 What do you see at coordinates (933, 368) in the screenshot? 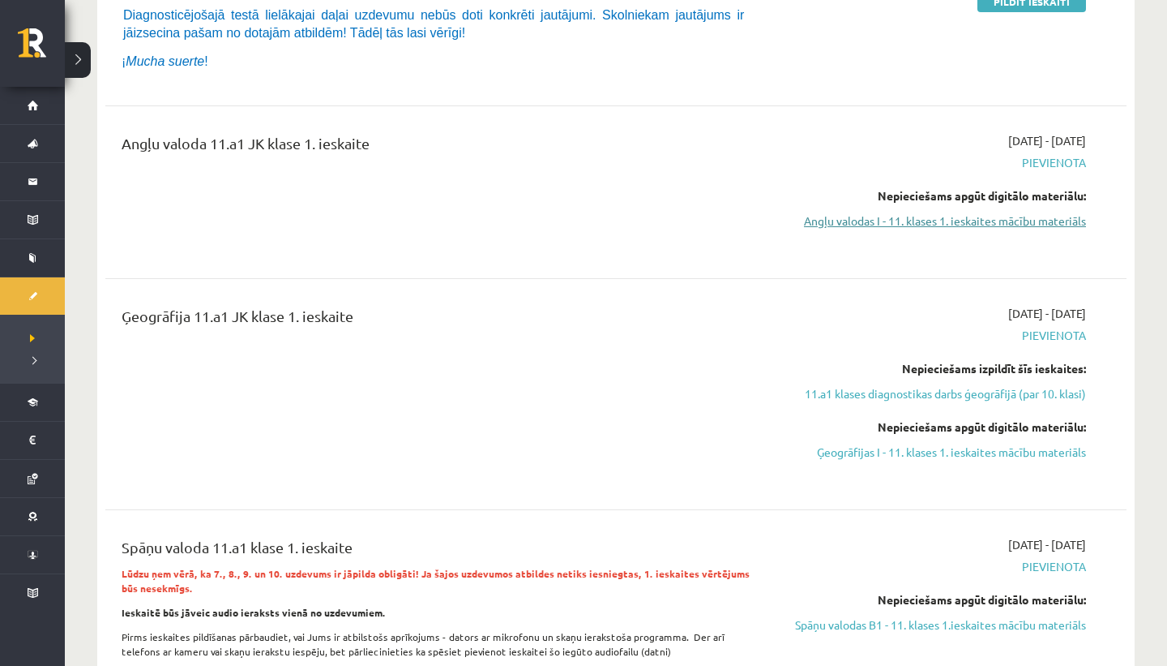
I see `div: Nepieciešams izpildīt šīs ieskaites:` at bounding box center [933, 368].